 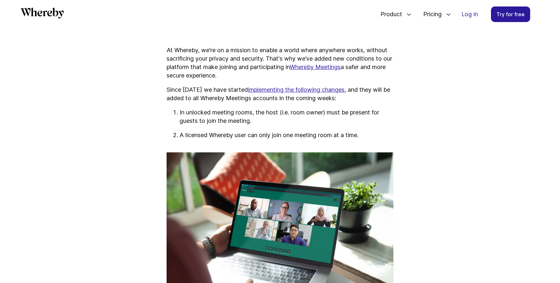 I want to click on a: Log in, so click(x=469, y=14).